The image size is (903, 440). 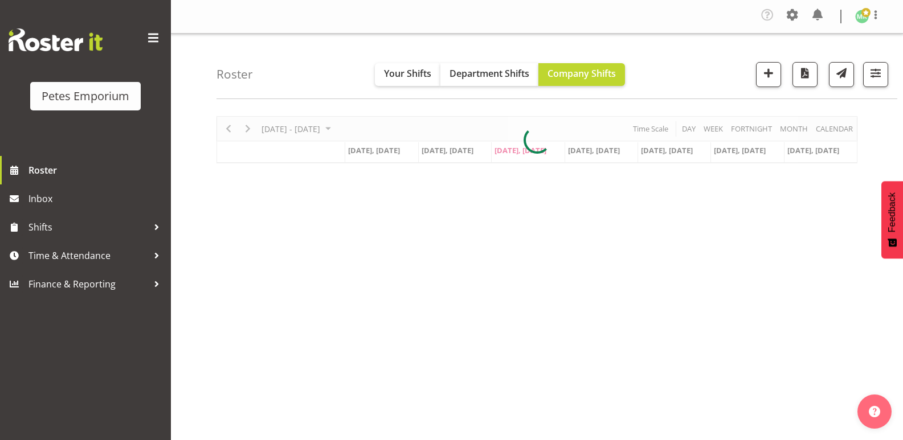 What do you see at coordinates (97, 199) in the screenshot?
I see `span: Inbox` at bounding box center [97, 199].